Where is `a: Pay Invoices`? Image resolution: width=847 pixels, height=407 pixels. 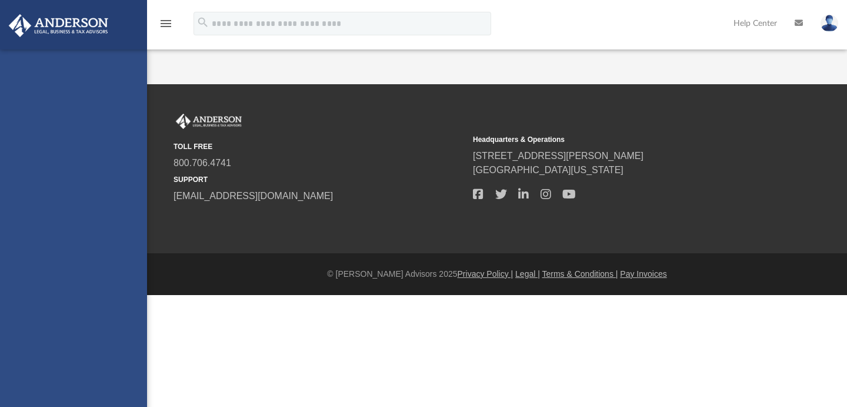
a: Pay Invoices is located at coordinates (643, 274).